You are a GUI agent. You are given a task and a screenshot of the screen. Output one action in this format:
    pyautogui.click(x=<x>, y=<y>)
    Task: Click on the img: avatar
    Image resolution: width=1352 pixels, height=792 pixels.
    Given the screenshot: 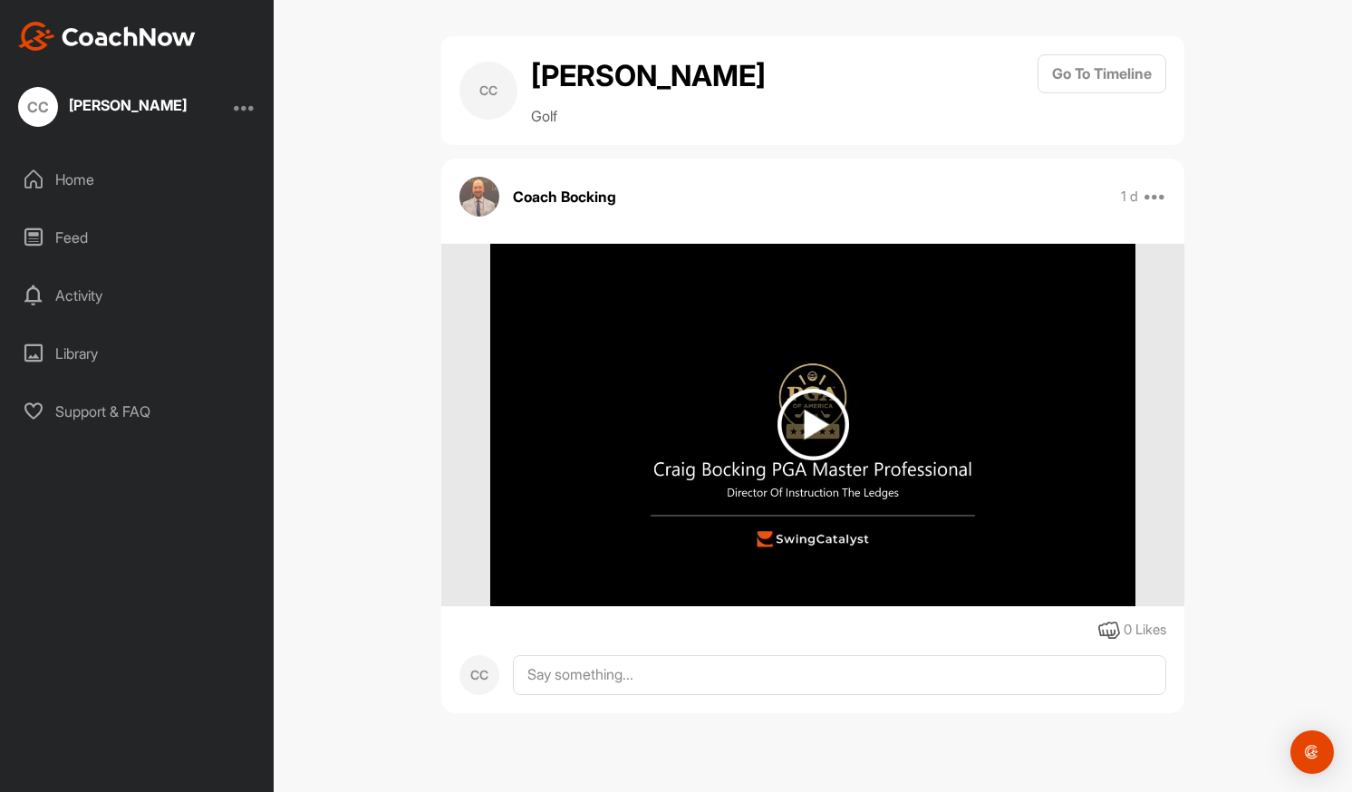 What is the action you would take?
    pyautogui.click(x=480, y=197)
    